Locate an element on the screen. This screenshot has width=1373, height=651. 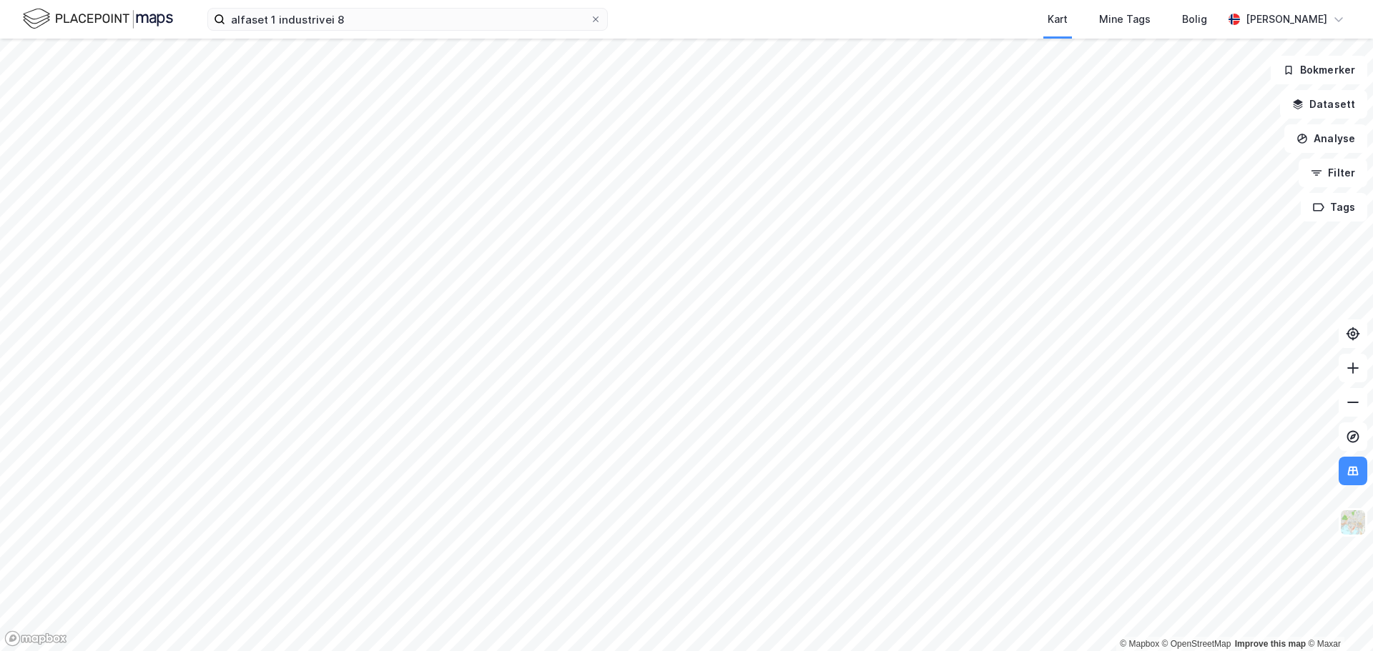
img: logo.f888ab2527a4732fd821a326f86c7f29.svg is located at coordinates (98, 19).